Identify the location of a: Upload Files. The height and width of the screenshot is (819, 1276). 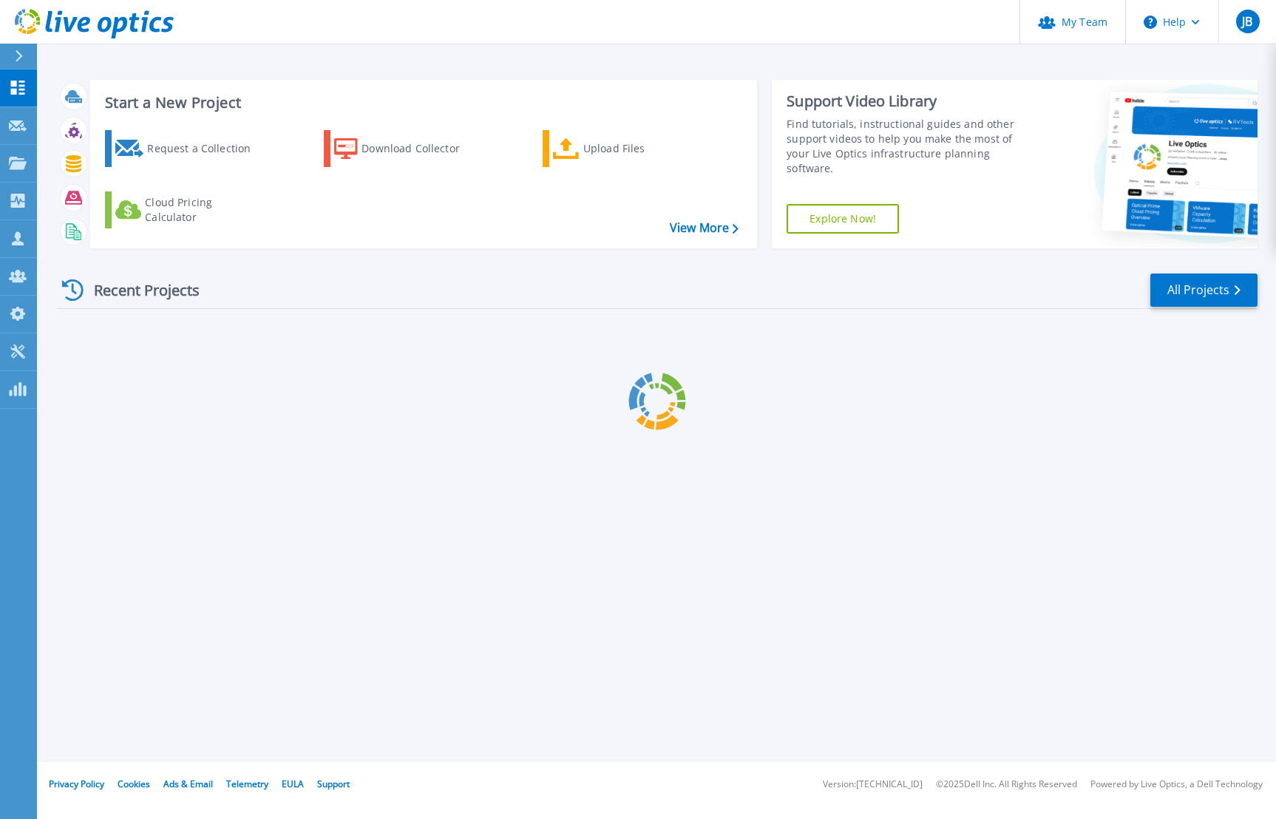
(625, 149).